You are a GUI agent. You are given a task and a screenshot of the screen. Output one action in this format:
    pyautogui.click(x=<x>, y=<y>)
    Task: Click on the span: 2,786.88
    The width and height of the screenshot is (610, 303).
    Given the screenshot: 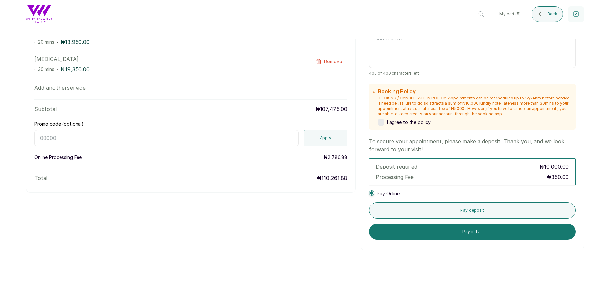 What is the action you would take?
    pyautogui.click(x=337, y=157)
    